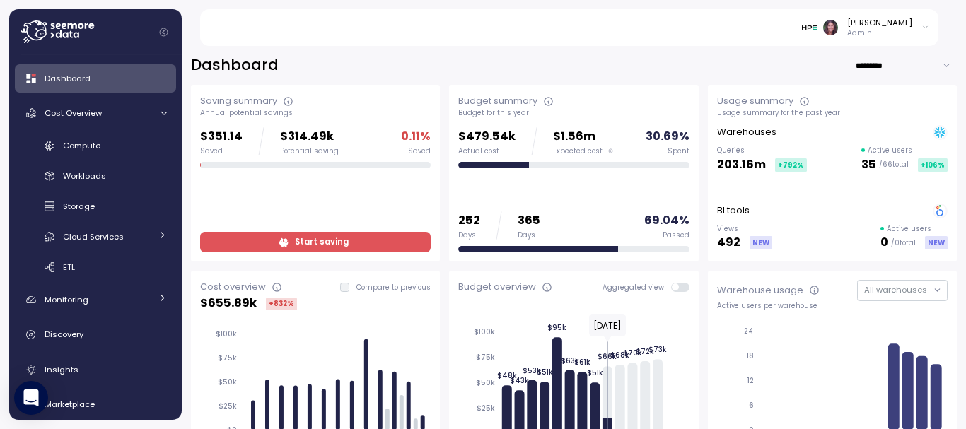 Image resolution: width=966 pixels, height=429 pixels. I want to click on p: 69.04 %, so click(667, 221).